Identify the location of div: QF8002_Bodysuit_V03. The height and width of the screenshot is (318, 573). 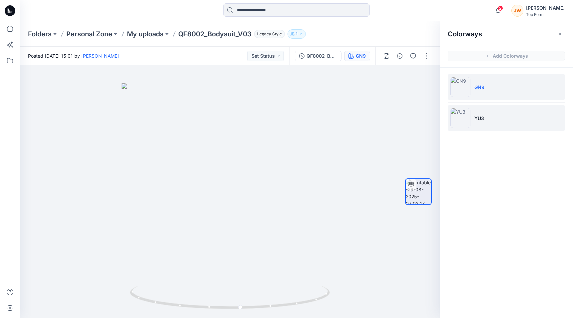
(322, 56).